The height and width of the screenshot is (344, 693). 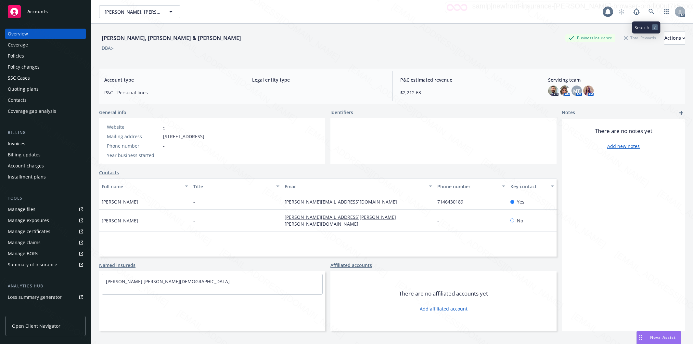 I want to click on a: Manage claims, so click(x=45, y=242).